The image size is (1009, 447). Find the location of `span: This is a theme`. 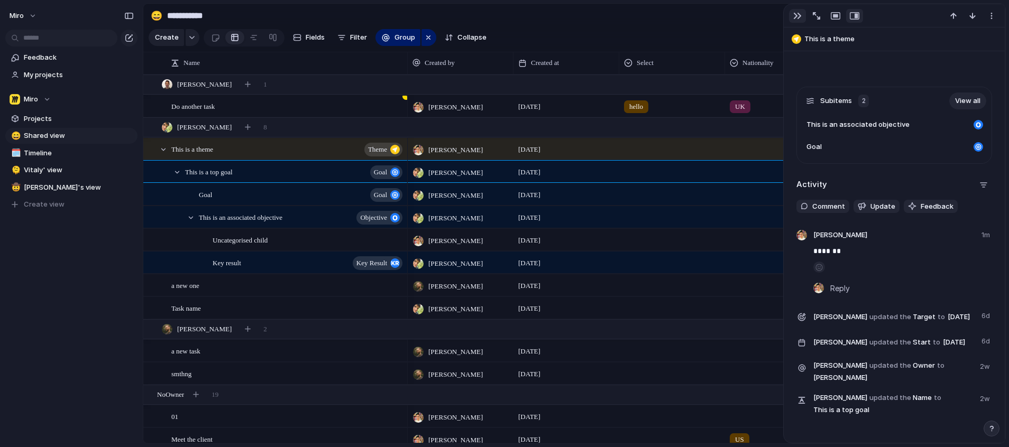

span: This is a theme is located at coordinates (902, 39).